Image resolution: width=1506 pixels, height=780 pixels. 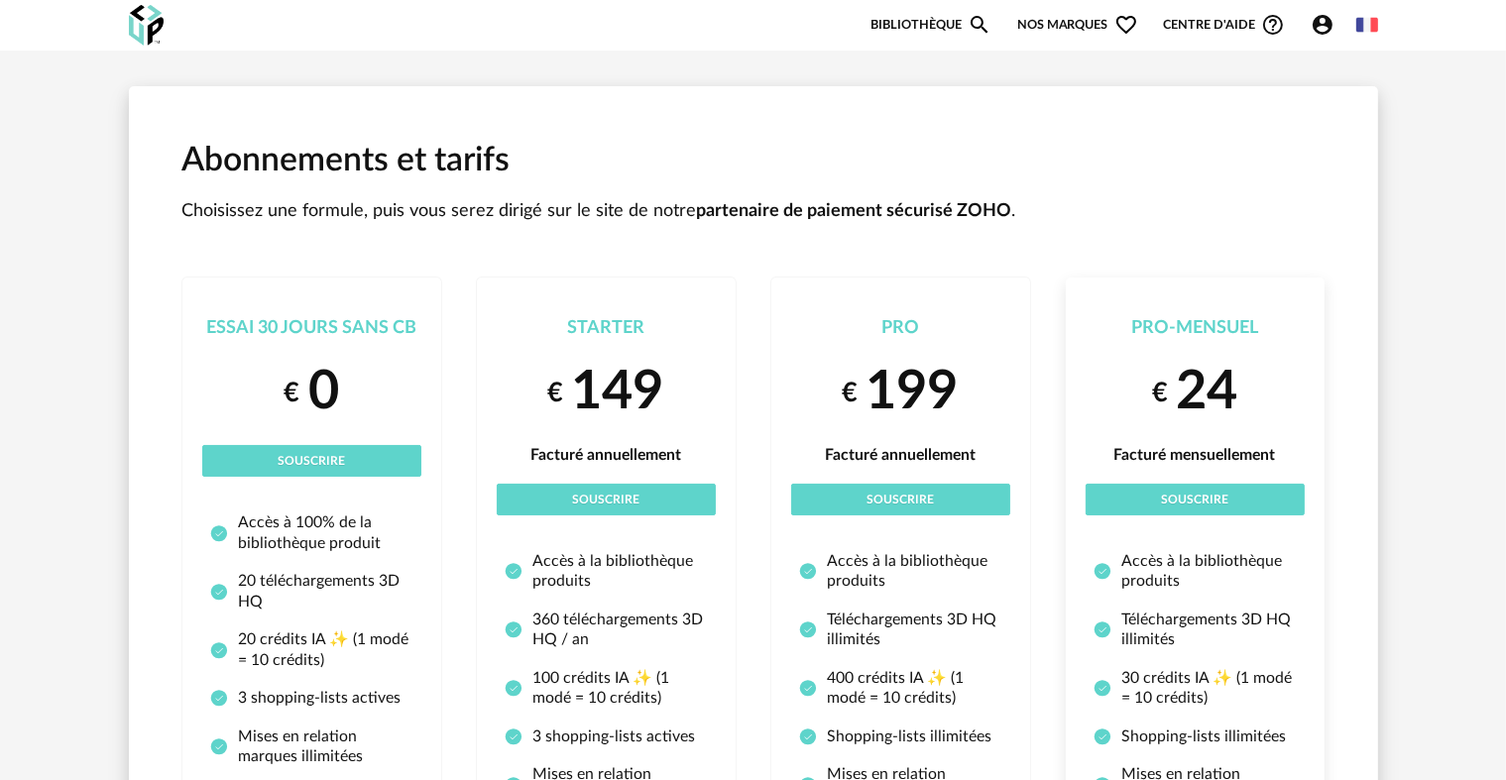 What do you see at coordinates (1195, 455) in the screenshot?
I see `span: Facturé mensuellement` at bounding box center [1195, 455].